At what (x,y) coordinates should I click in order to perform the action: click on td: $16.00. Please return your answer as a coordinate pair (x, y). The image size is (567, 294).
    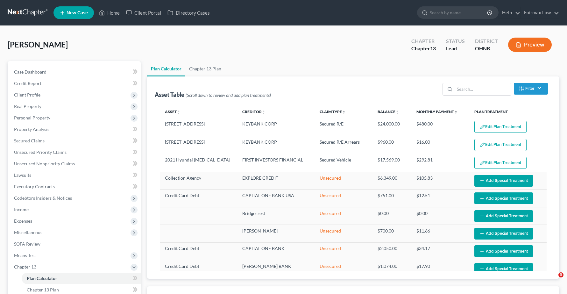
    Looking at the image, I should click on (440, 145).